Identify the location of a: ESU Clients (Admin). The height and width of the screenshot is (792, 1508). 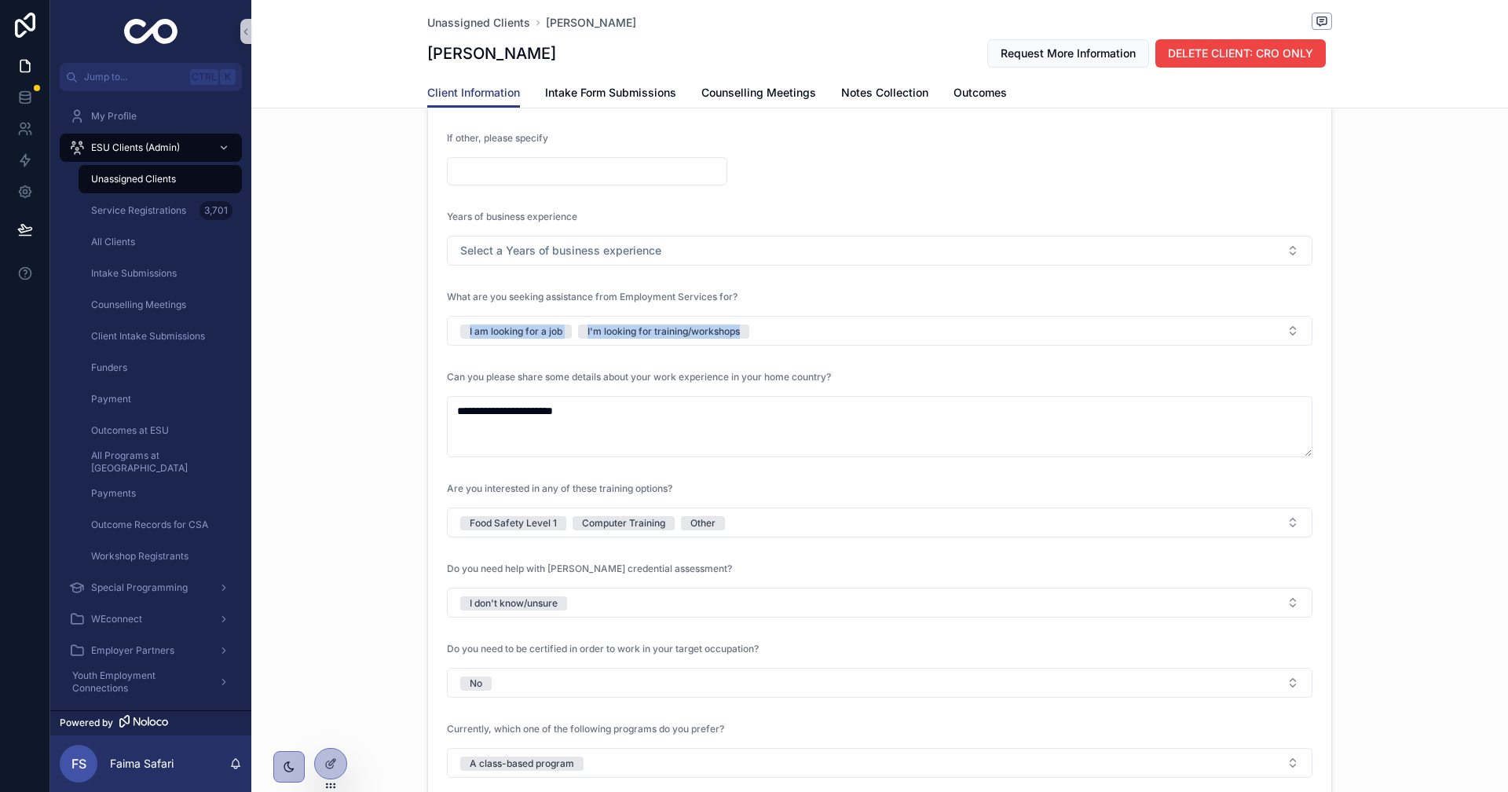
(151, 148).